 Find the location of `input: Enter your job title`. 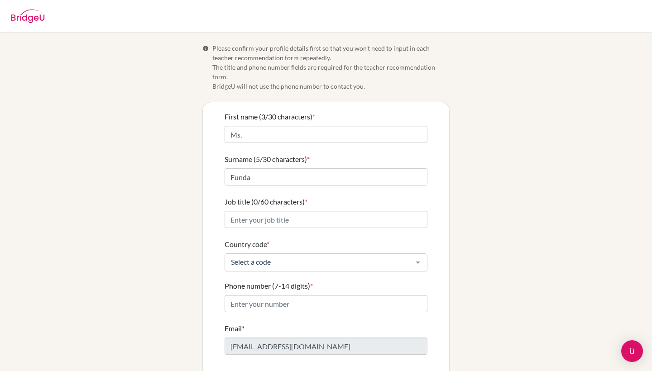

input: Enter your job title is located at coordinates (326, 220).